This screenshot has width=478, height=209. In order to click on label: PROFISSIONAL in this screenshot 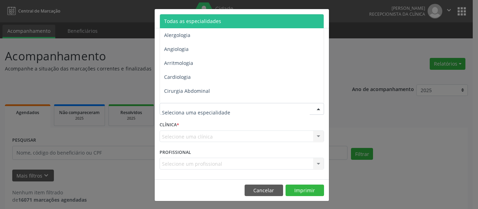, I will do `click(175, 152)`.